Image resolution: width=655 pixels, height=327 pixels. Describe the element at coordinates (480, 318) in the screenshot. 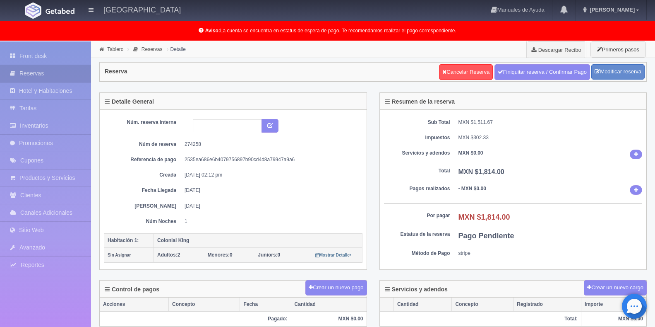

I see `th: Total:` at that location.